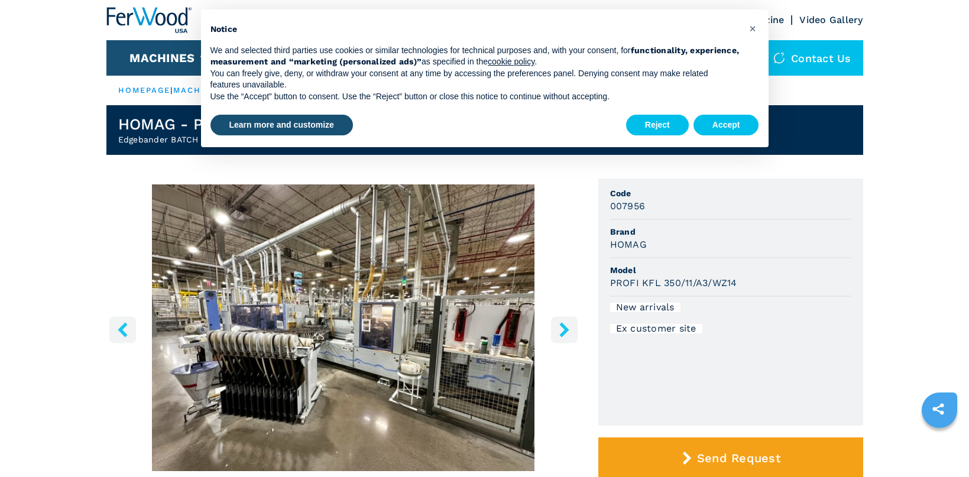 This screenshot has height=477, width=969. Describe the element at coordinates (475, 56) in the screenshot. I see `p: We and selected third parties use cookies or similar technologies for technical purposes and, wit...` at that location.